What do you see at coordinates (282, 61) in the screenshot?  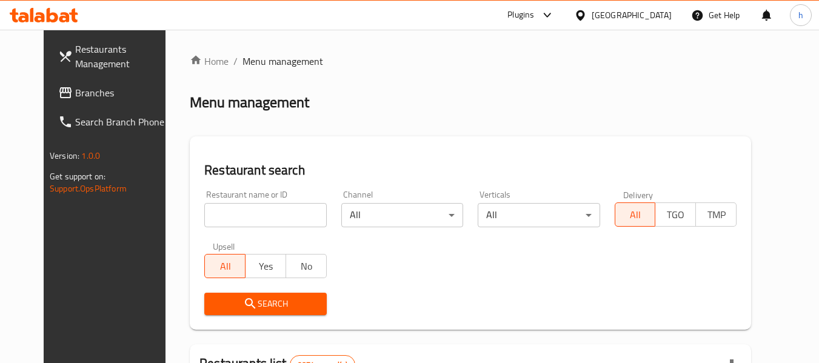 I see `span: Menu management` at bounding box center [282, 61].